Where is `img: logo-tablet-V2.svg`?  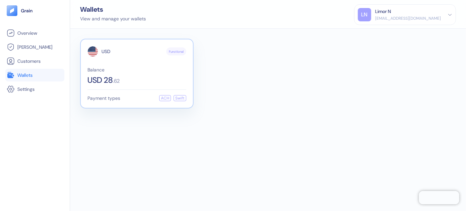
img: logo-tablet-V2.svg is located at coordinates (12, 11).